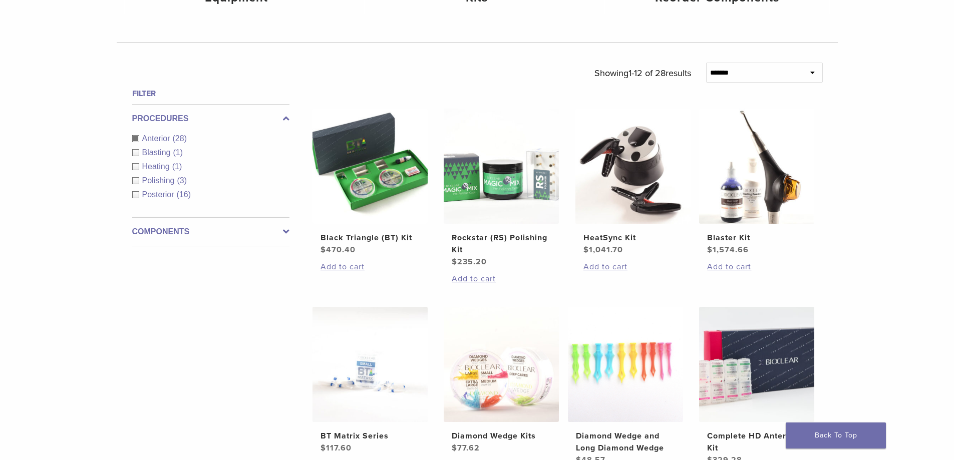  What do you see at coordinates (501, 381) in the screenshot?
I see `a: Diamond Wedge KitsDiamond Wedge Kits $77.62` at bounding box center [501, 381].